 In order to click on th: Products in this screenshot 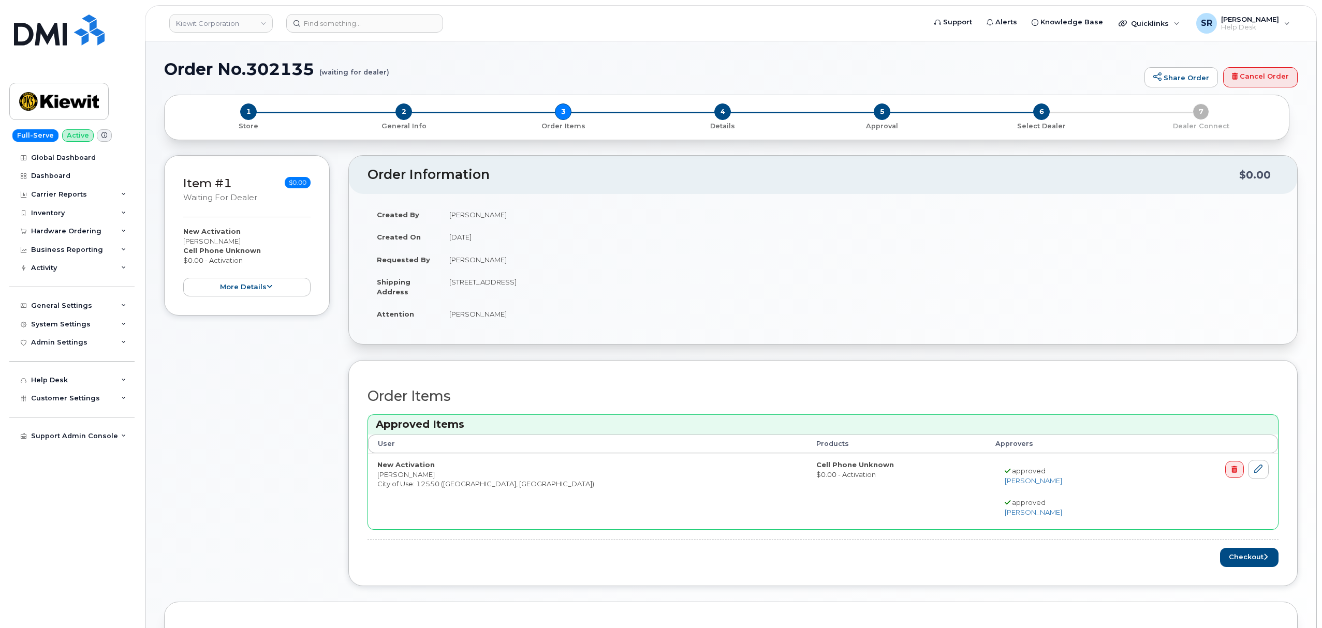, I will do `click(897, 444)`.